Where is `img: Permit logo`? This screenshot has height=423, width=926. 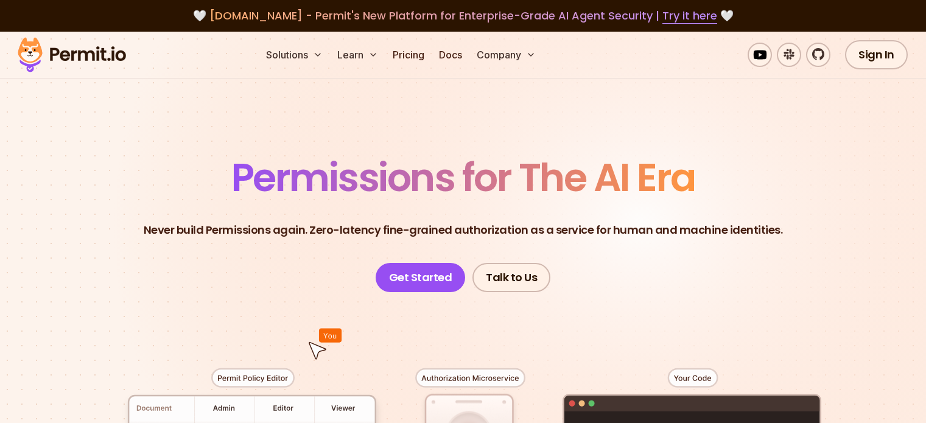
img: Permit logo is located at coordinates (72, 55).